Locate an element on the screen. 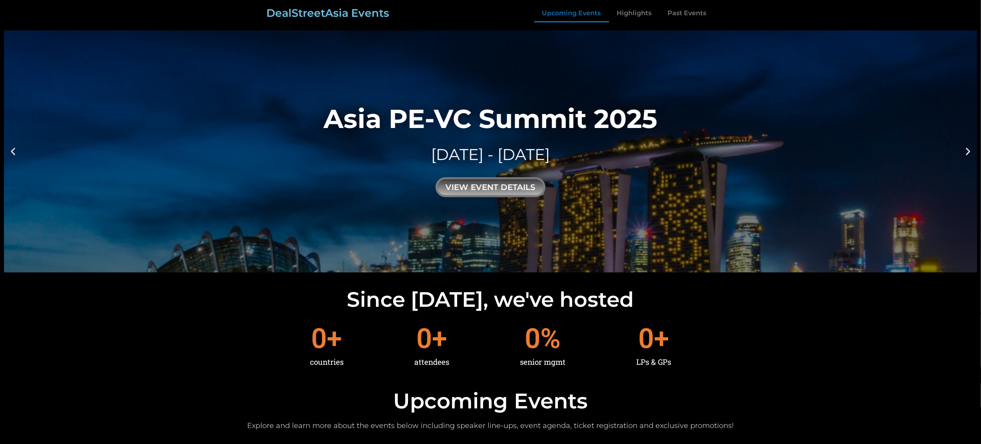 The width and height of the screenshot is (981, 444). span: Go to slide 2 is located at coordinates (494, 266).